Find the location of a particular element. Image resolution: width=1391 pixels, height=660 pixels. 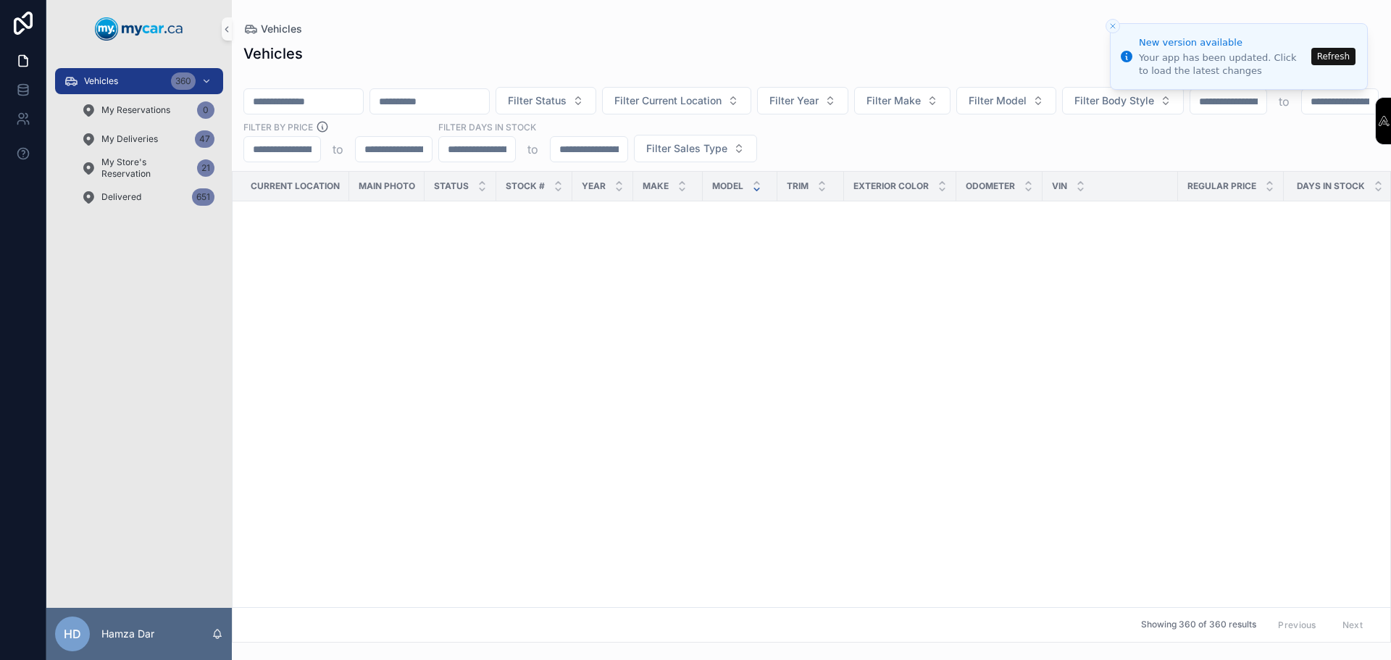

span: Year is located at coordinates (593, 186).